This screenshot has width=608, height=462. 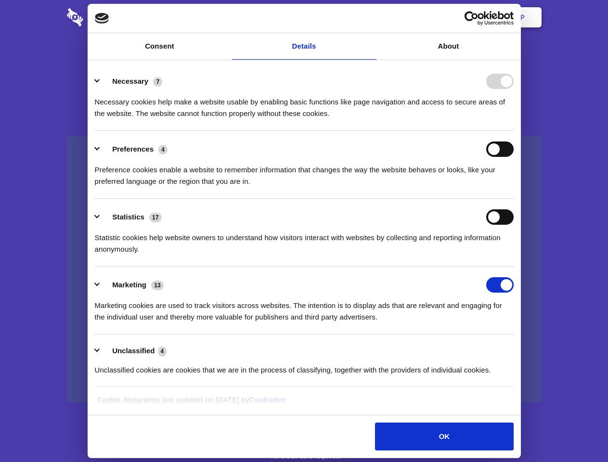 What do you see at coordinates (131, 81) in the screenshot?
I see `button: Necessary (7)` at bounding box center [131, 81].